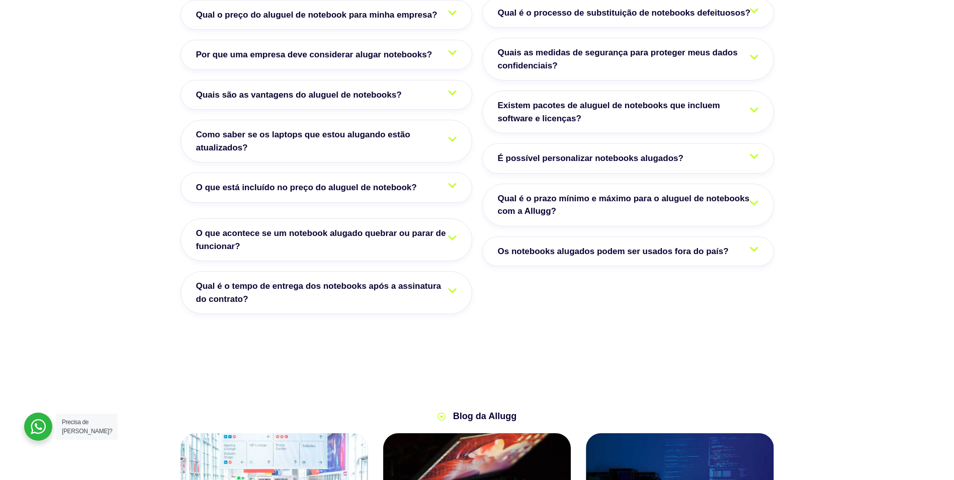 The image size is (954, 480). Describe the element at coordinates (593, 158) in the screenshot. I see `span: É possível personalizar notebooks alugados?` at that location.